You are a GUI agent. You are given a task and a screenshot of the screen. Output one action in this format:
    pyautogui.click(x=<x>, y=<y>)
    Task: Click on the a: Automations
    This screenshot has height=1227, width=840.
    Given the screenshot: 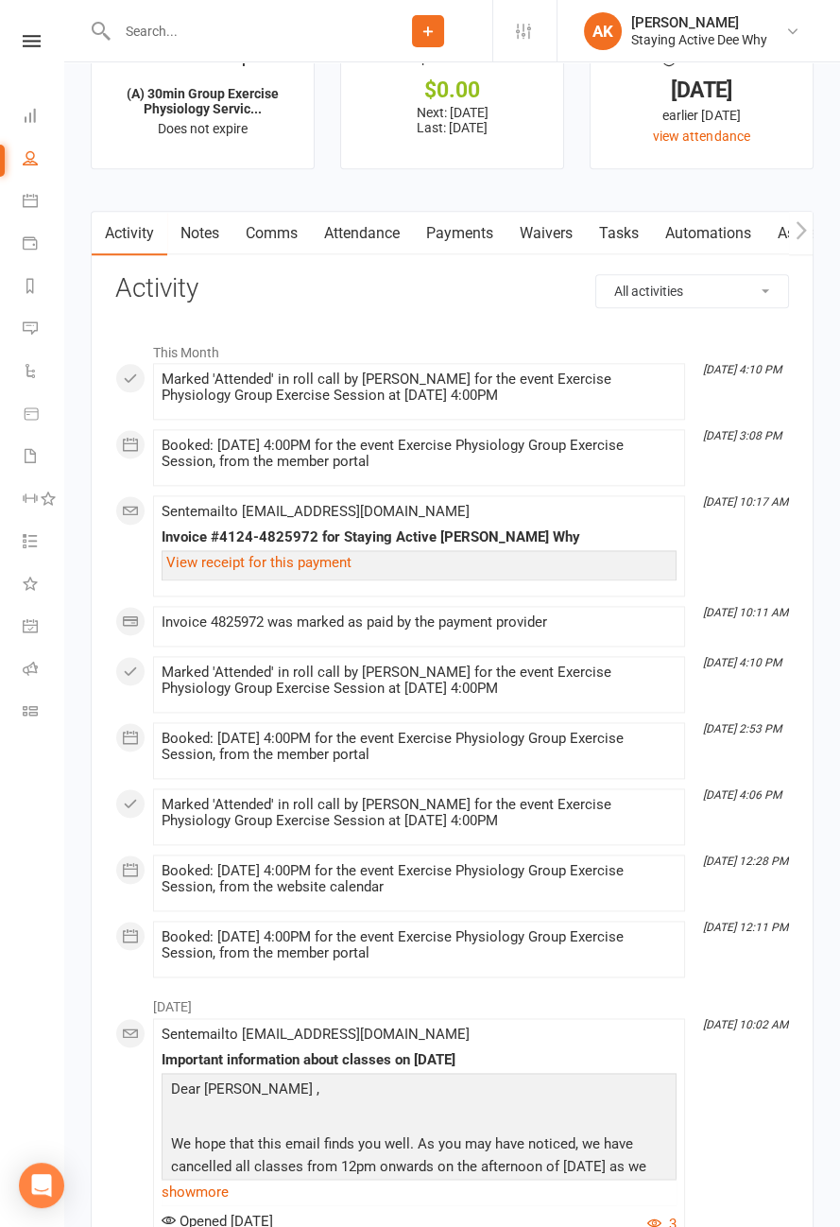 What is the action you would take?
    pyautogui.click(x=708, y=233)
    